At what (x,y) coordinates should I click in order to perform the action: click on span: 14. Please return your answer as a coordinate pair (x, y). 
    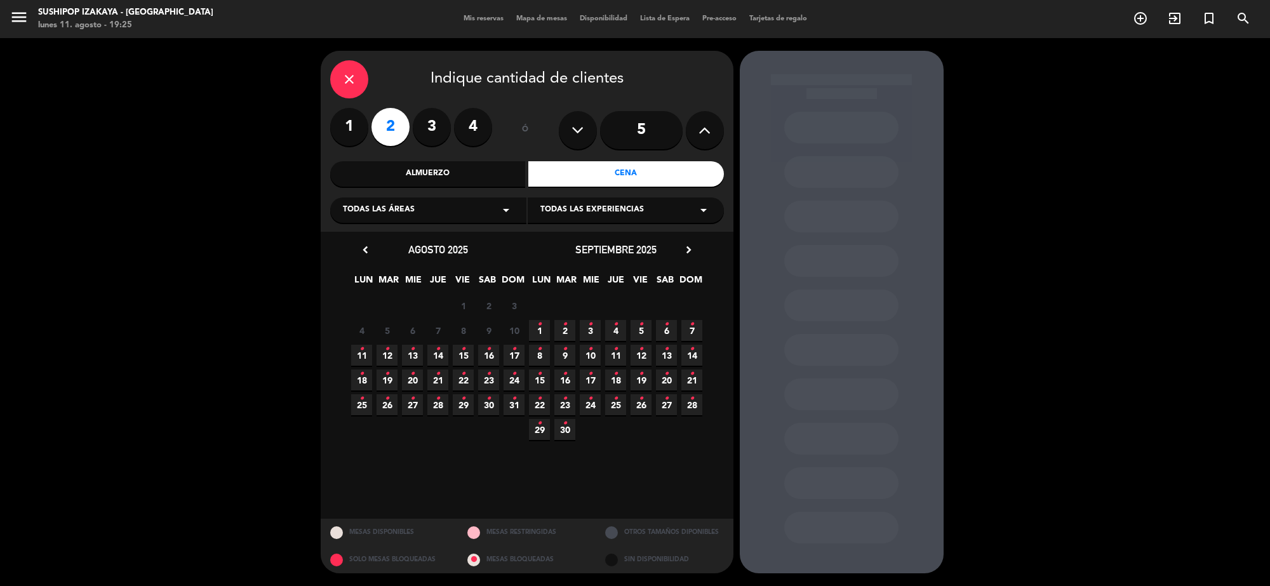
    Looking at the image, I should click on (691, 355).